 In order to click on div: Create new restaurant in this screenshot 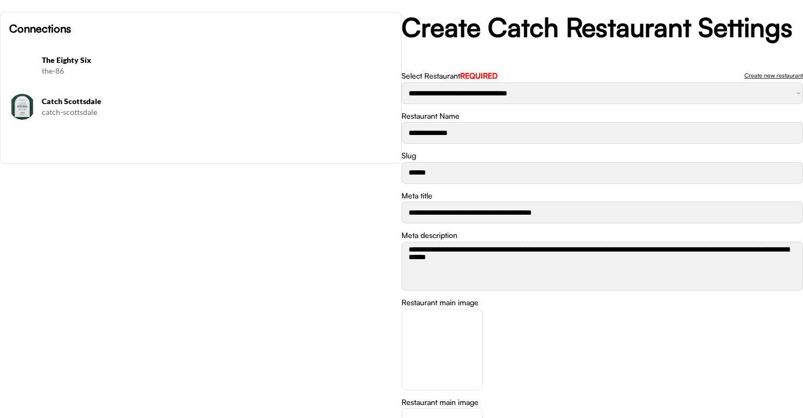, I will do `click(774, 75)`.